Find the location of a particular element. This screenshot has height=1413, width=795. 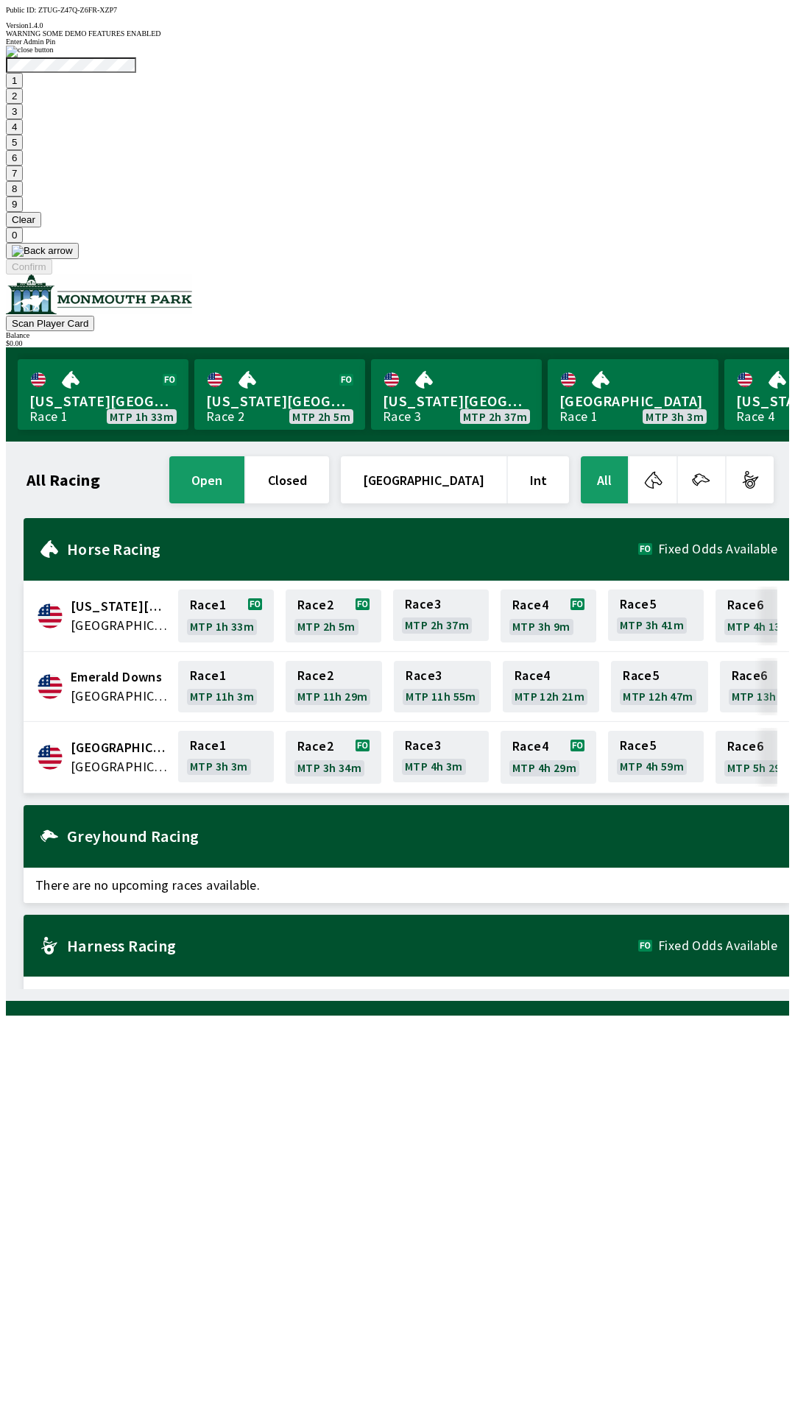

span: MTP 11h 55m is located at coordinates (440, 696).